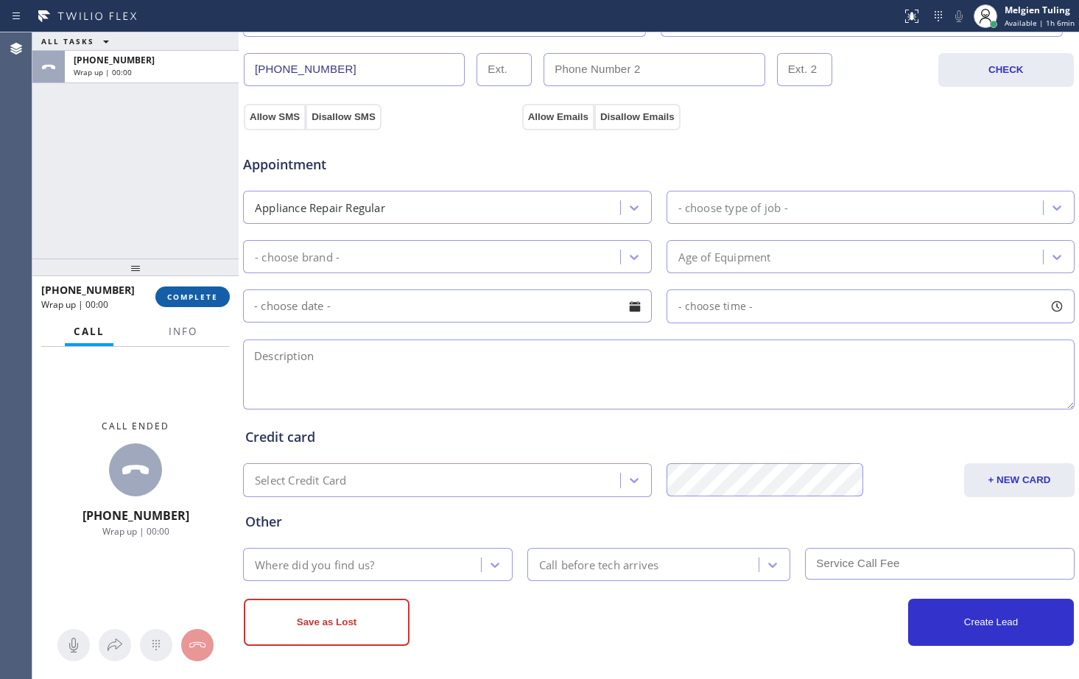 The height and width of the screenshot is (679, 1079). What do you see at coordinates (192, 297) in the screenshot?
I see `span: COMPLETE` at bounding box center [192, 297].